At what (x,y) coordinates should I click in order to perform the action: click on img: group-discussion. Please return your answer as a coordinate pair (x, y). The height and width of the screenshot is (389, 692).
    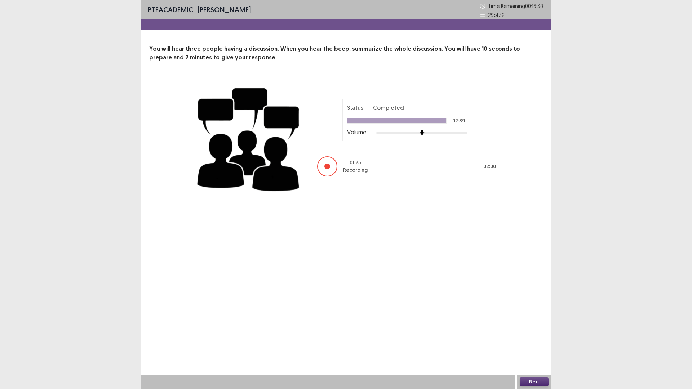
    Looking at the image, I should click on (249, 138).